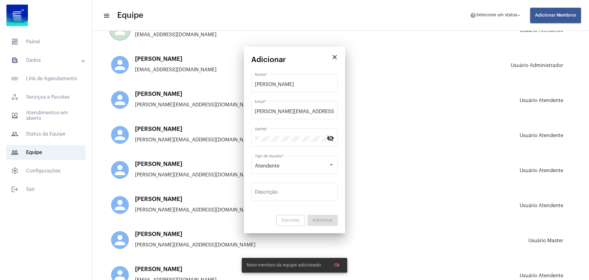  I want to click on button: Ok, so click(337, 265).